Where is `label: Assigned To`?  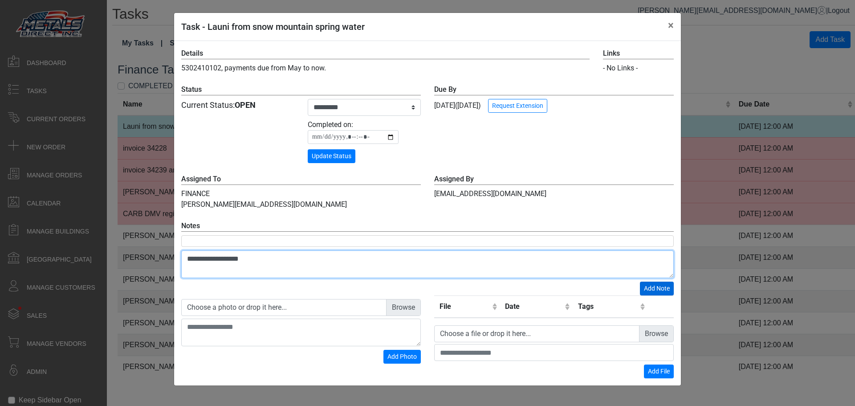 label: Assigned To is located at coordinates (301, 179).